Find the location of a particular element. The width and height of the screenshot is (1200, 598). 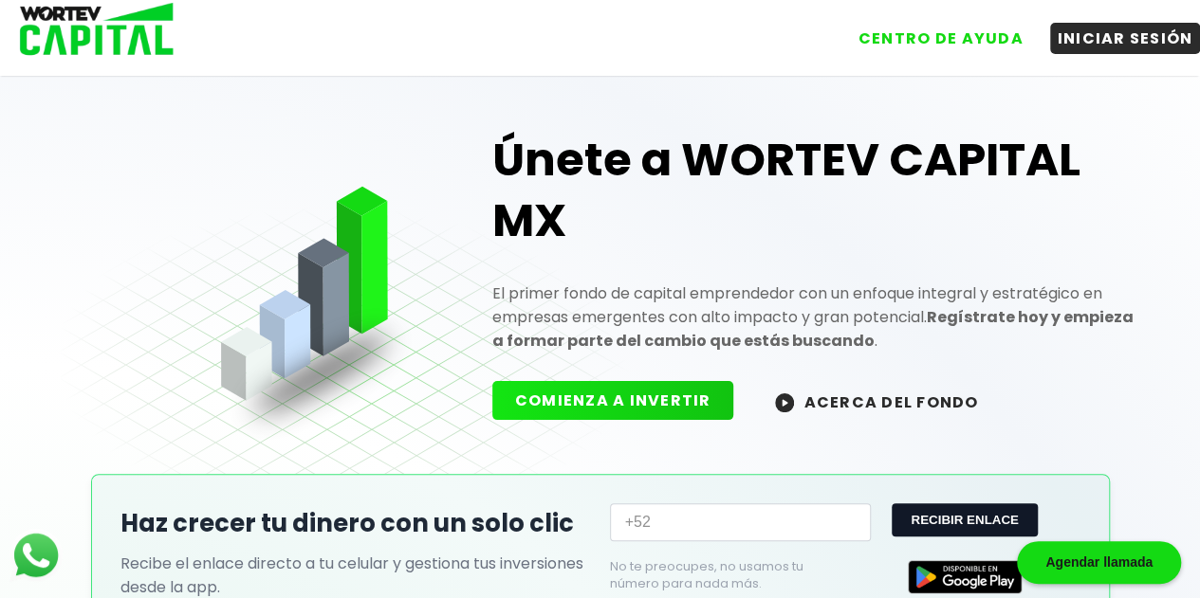

button: RECIBIR ENLACE is located at coordinates (963, 520).